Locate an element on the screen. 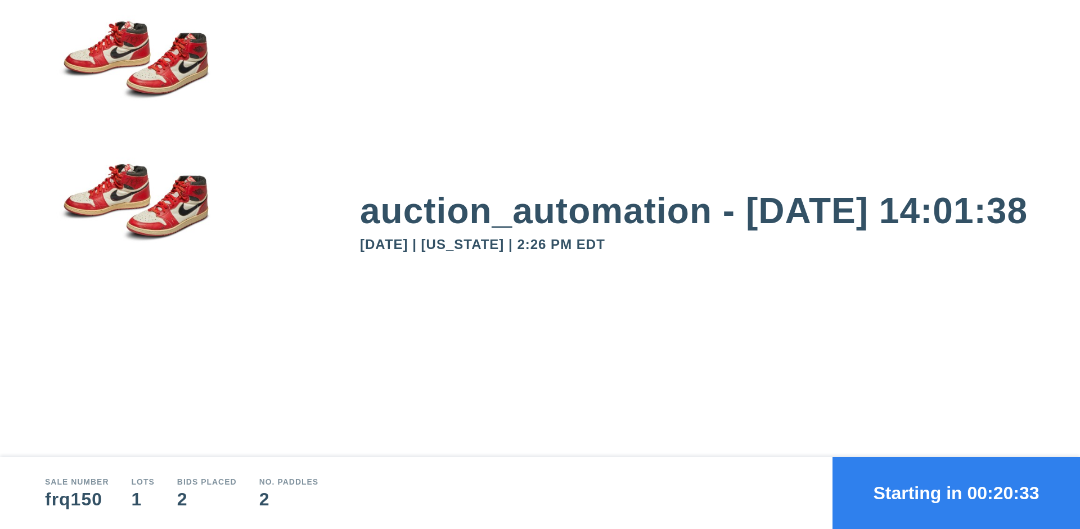 The width and height of the screenshot is (1080, 529). div: Bids Placed is located at coordinates (207, 482).